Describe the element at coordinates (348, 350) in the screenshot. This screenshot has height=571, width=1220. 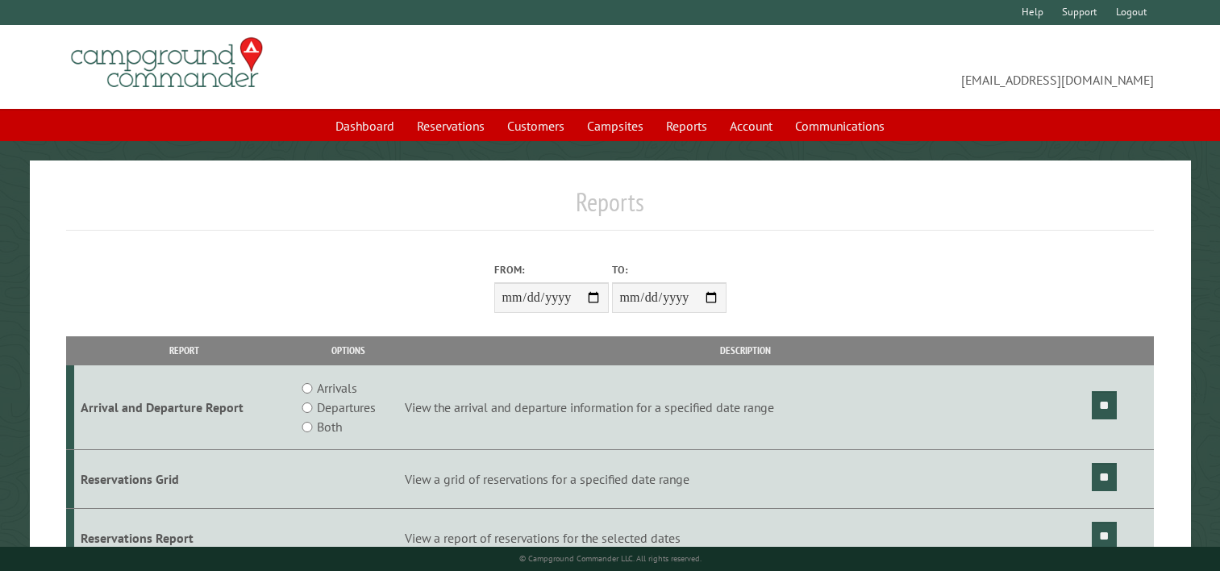
I see `th: Options` at that location.